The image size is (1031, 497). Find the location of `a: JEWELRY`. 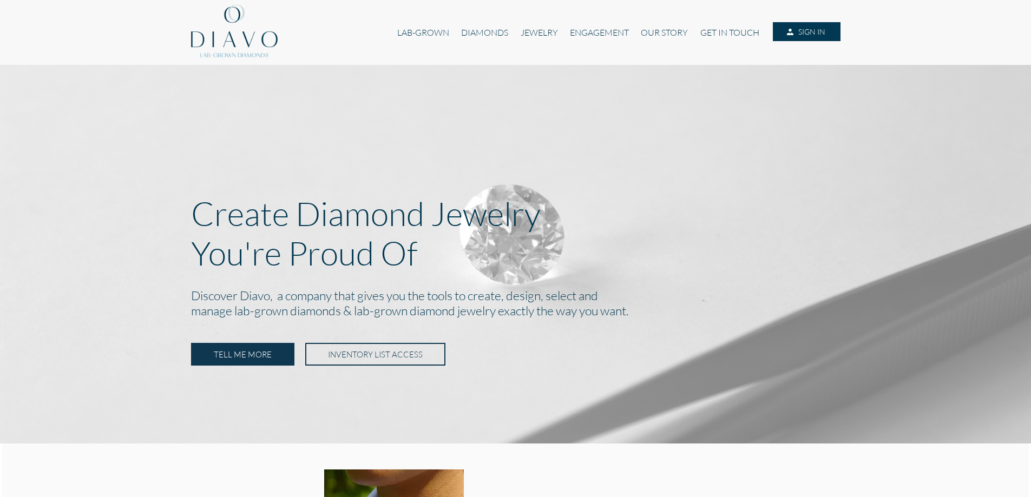

a: JEWELRY is located at coordinates (538, 32).